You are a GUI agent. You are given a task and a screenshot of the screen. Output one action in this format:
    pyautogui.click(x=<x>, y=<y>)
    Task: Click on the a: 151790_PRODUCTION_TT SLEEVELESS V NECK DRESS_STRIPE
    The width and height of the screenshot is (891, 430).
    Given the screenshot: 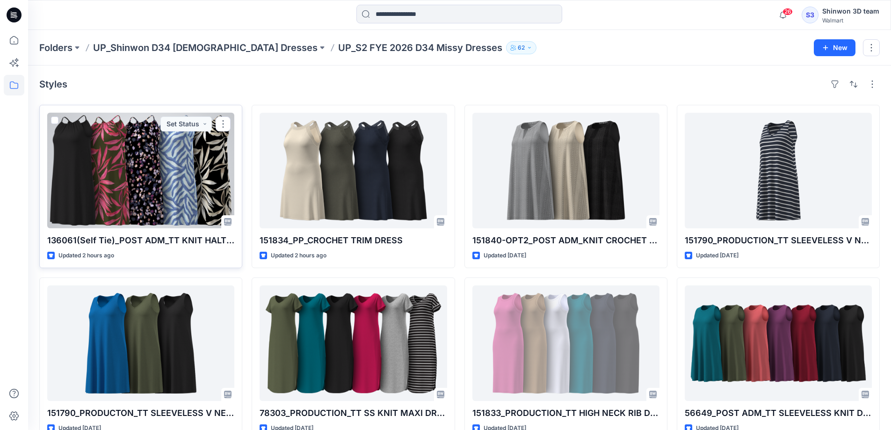 What is the action you would take?
    pyautogui.click(x=778, y=170)
    